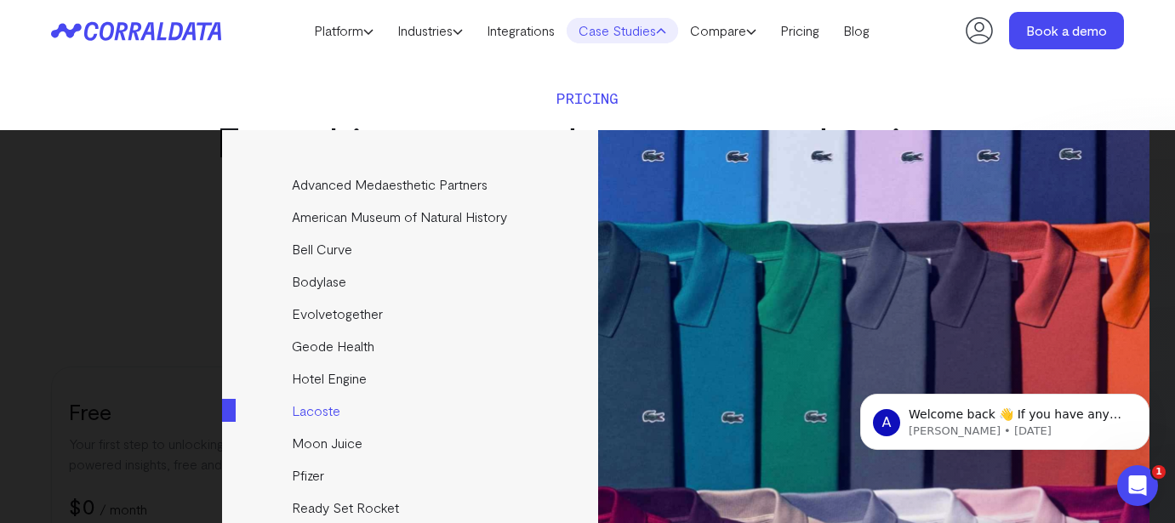 This screenshot has width=1175, height=523. I want to click on a: Pricing, so click(800, 31).